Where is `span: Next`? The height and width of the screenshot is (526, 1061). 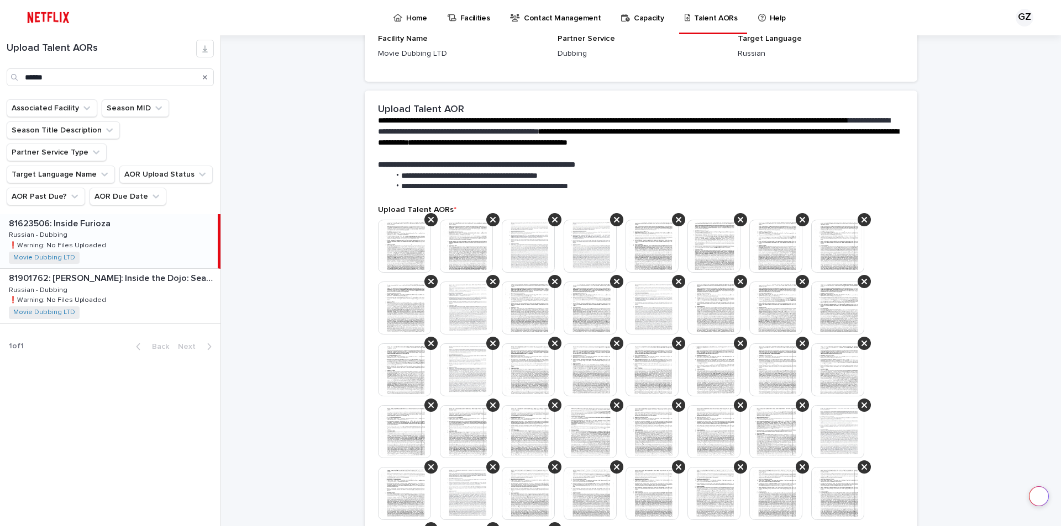 span: Next is located at coordinates (190, 347).